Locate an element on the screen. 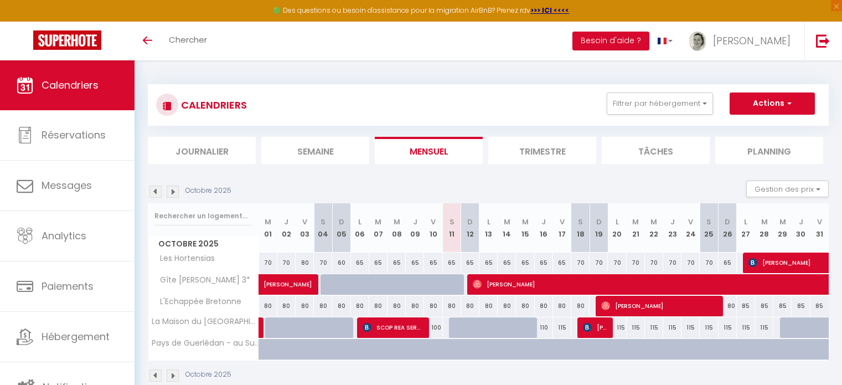 The width and height of the screenshot is (842, 385). span: Calendriers is located at coordinates (70, 85).